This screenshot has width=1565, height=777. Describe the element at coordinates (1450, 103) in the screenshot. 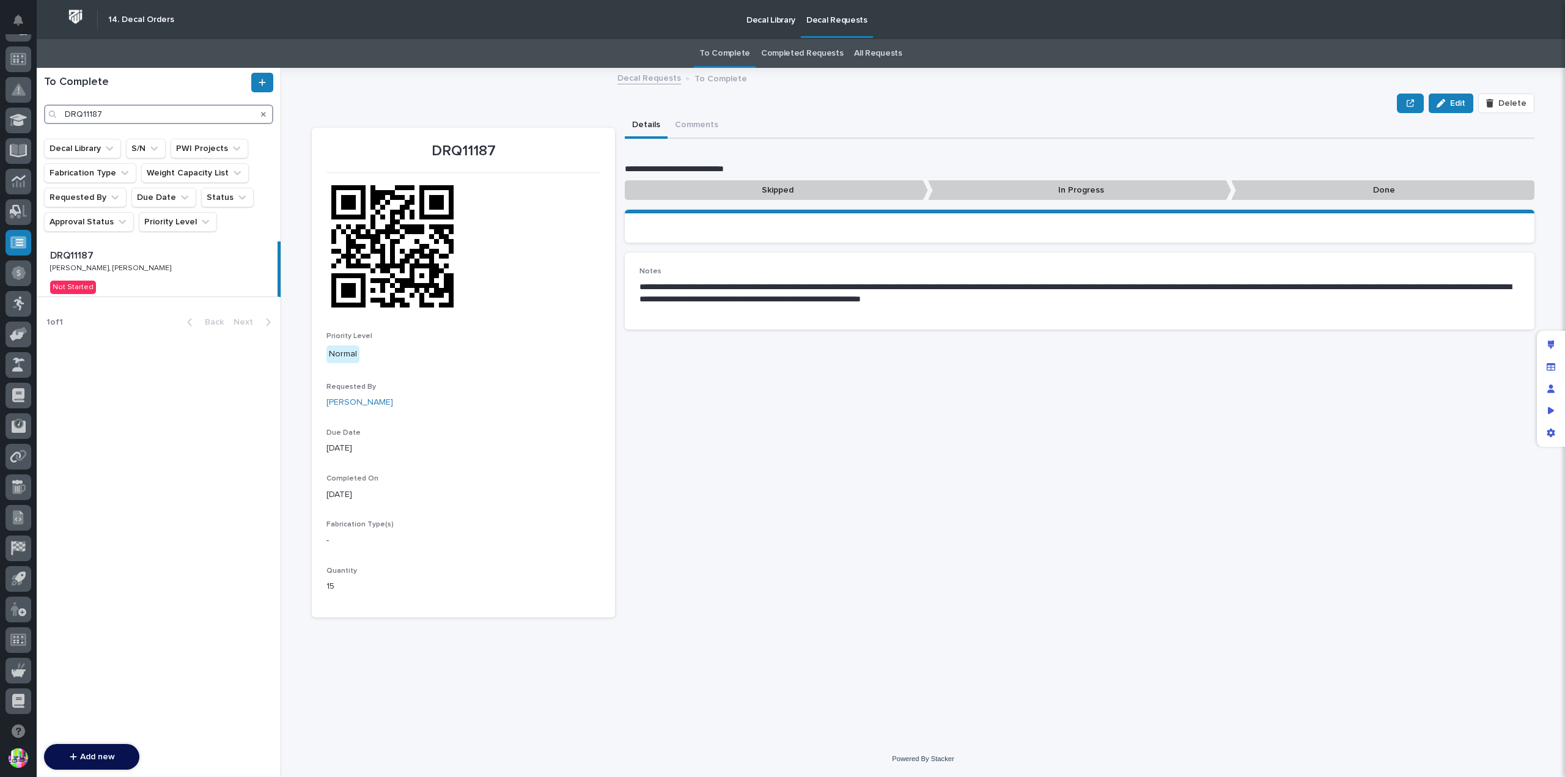

I see `button: Edit` at that location.